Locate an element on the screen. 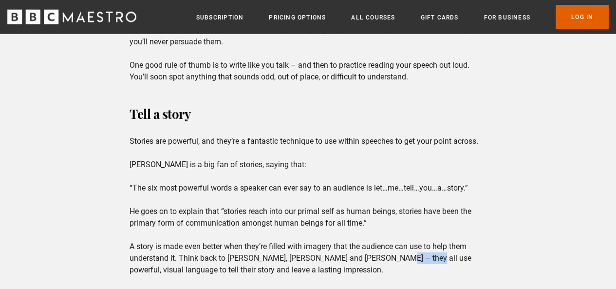  h3: Tell a story is located at coordinates (308, 114).